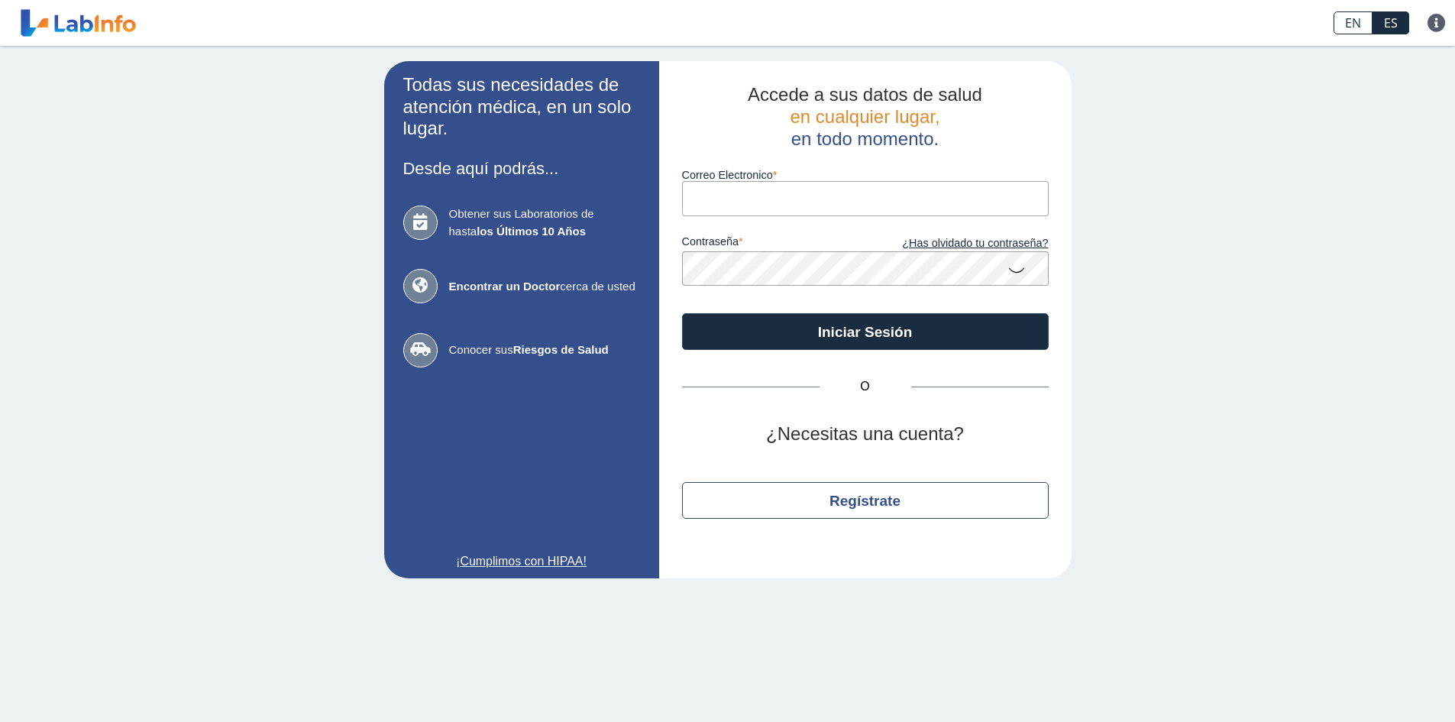  What do you see at coordinates (774, 244) in the screenshot?
I see `label: contraseña` at bounding box center [774, 244].